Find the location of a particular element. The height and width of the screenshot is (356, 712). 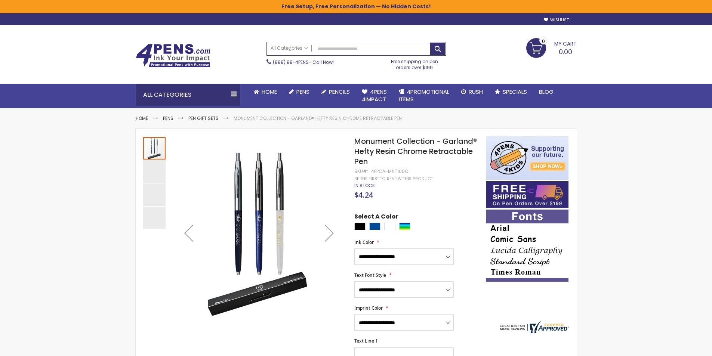

span: Ink Color is located at coordinates (364, 242).